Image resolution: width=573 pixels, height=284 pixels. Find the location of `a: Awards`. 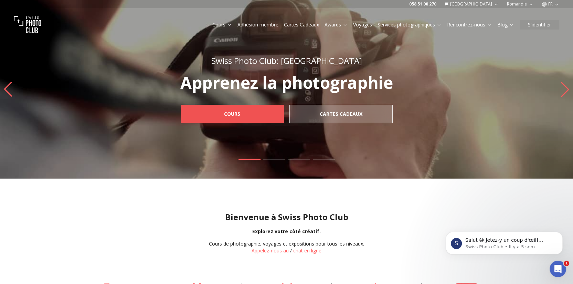

a: Awards is located at coordinates (336, 25).